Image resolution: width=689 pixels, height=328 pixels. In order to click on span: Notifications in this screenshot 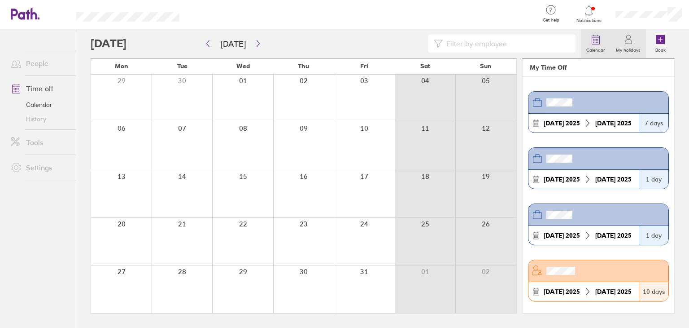, I will do `click(589, 21)`.